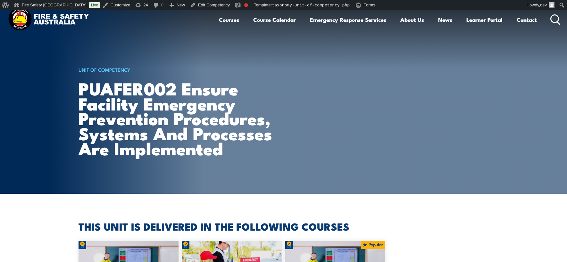  I want to click on a: Emergency Response Services, so click(348, 20).